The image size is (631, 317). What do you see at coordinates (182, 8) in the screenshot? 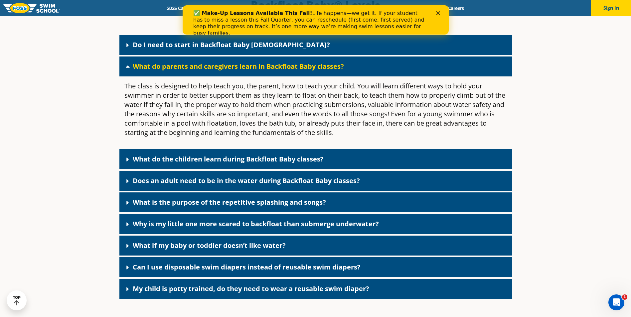
I see `a: 2025 Calendar` at bounding box center [182, 8].